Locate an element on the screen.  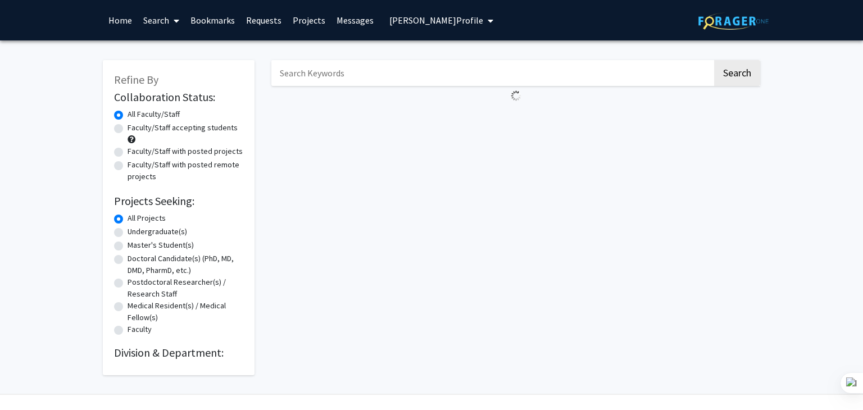
h2: Division & Department: is located at coordinates (179, 353).